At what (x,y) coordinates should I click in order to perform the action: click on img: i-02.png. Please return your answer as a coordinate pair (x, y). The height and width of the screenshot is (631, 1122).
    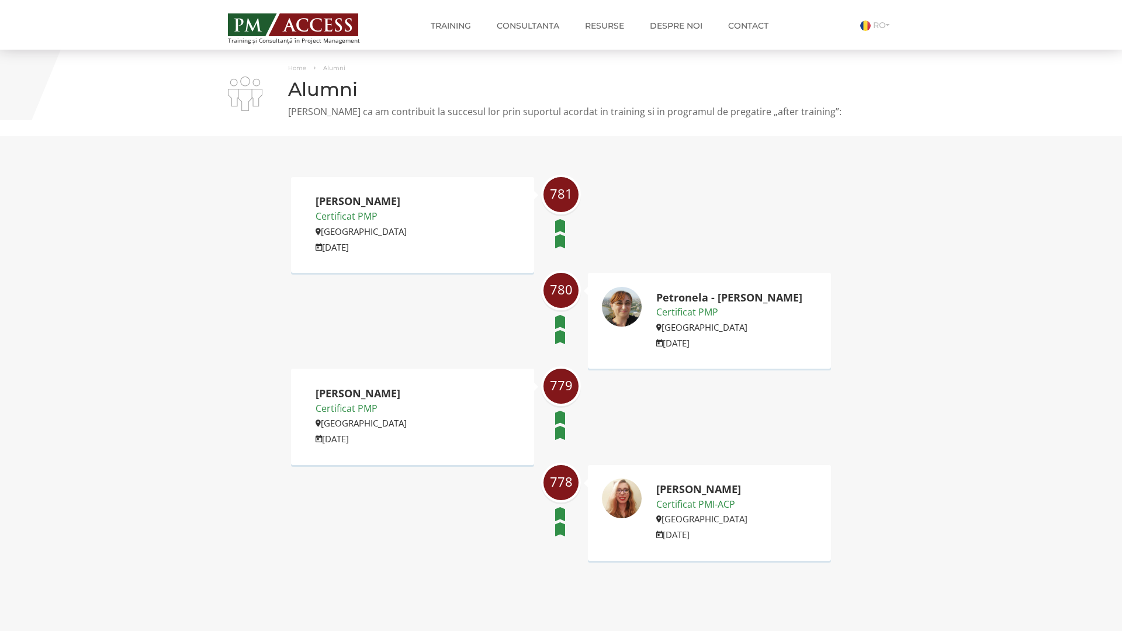
    Looking at the image, I should click on (245, 94).